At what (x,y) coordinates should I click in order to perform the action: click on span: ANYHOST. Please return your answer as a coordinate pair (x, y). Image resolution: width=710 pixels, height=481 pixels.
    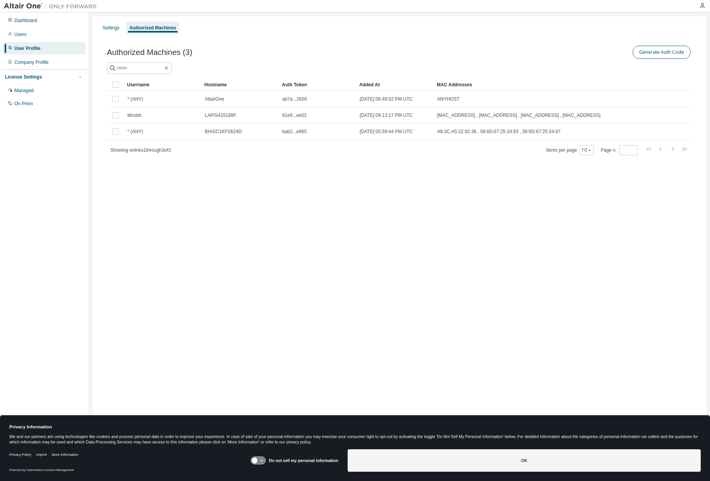
    Looking at the image, I should click on (448, 99).